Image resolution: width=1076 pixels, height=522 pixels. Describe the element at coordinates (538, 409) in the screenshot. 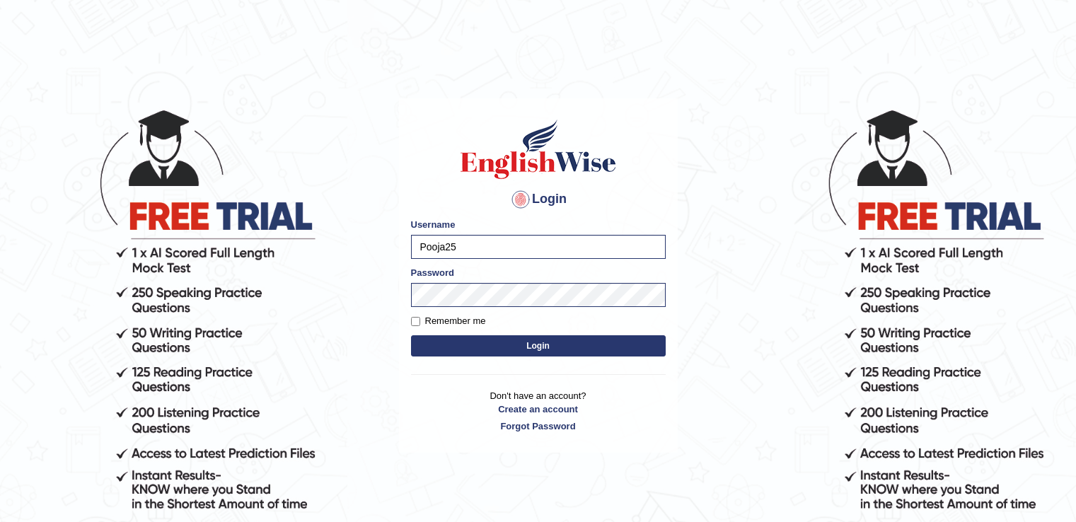

I see `a: Create an account` at that location.